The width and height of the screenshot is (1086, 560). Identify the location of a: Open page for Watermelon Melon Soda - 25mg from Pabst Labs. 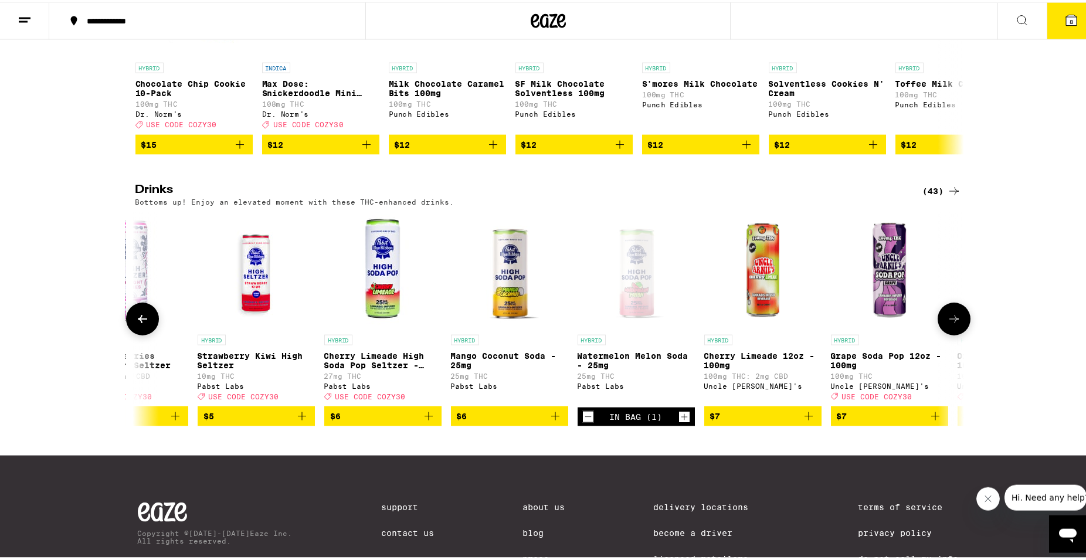
(636, 307).